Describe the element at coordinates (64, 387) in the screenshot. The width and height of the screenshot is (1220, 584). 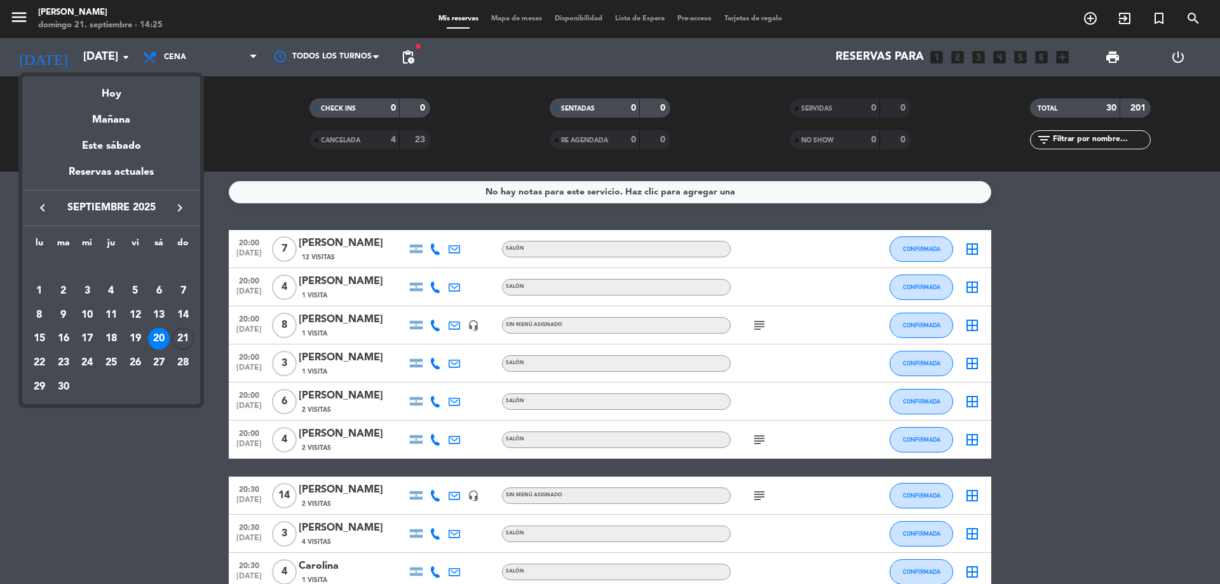
I see `div: 30` at that location.